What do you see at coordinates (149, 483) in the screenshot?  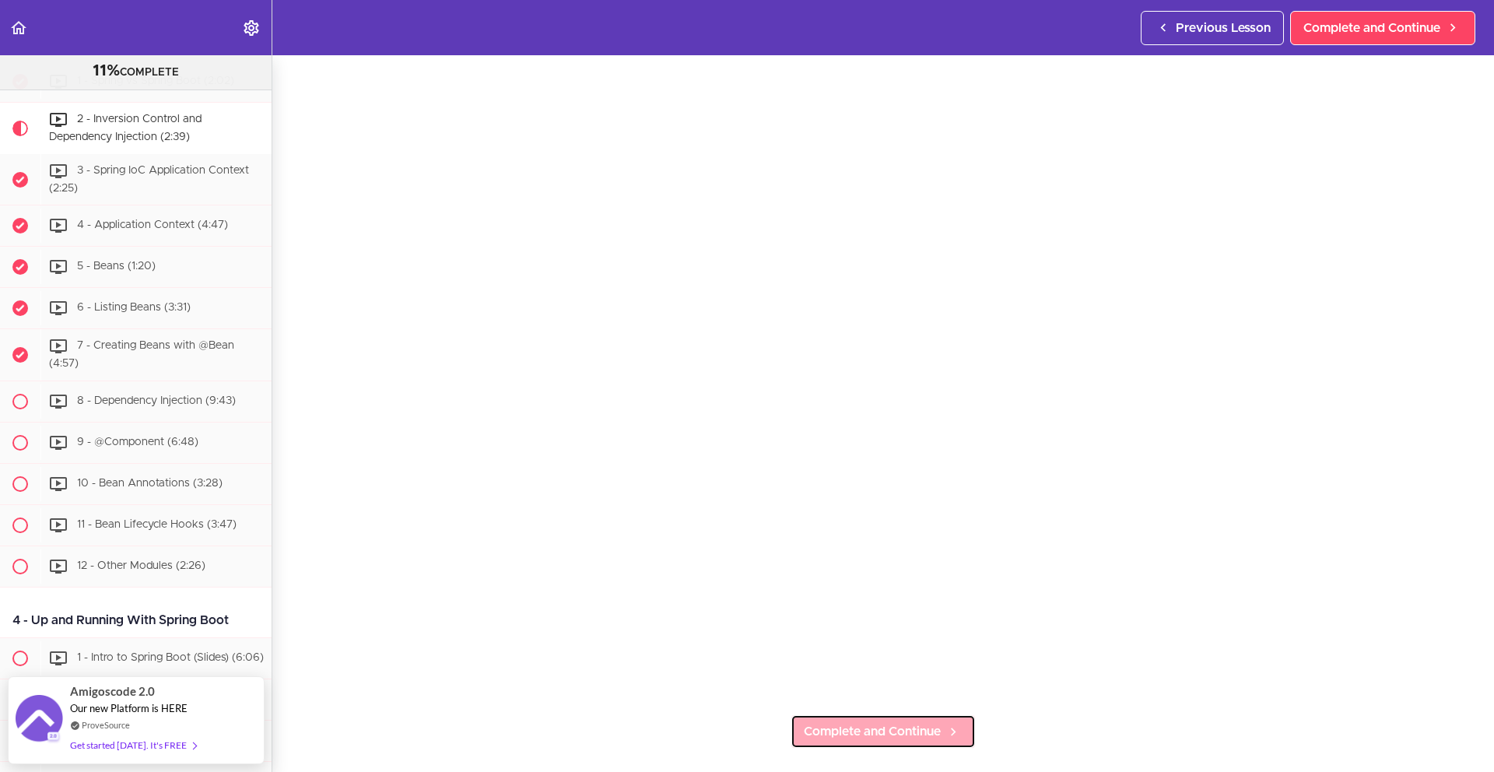 I see `span: 10 - Bean Annotations (3:28)` at bounding box center [149, 483].